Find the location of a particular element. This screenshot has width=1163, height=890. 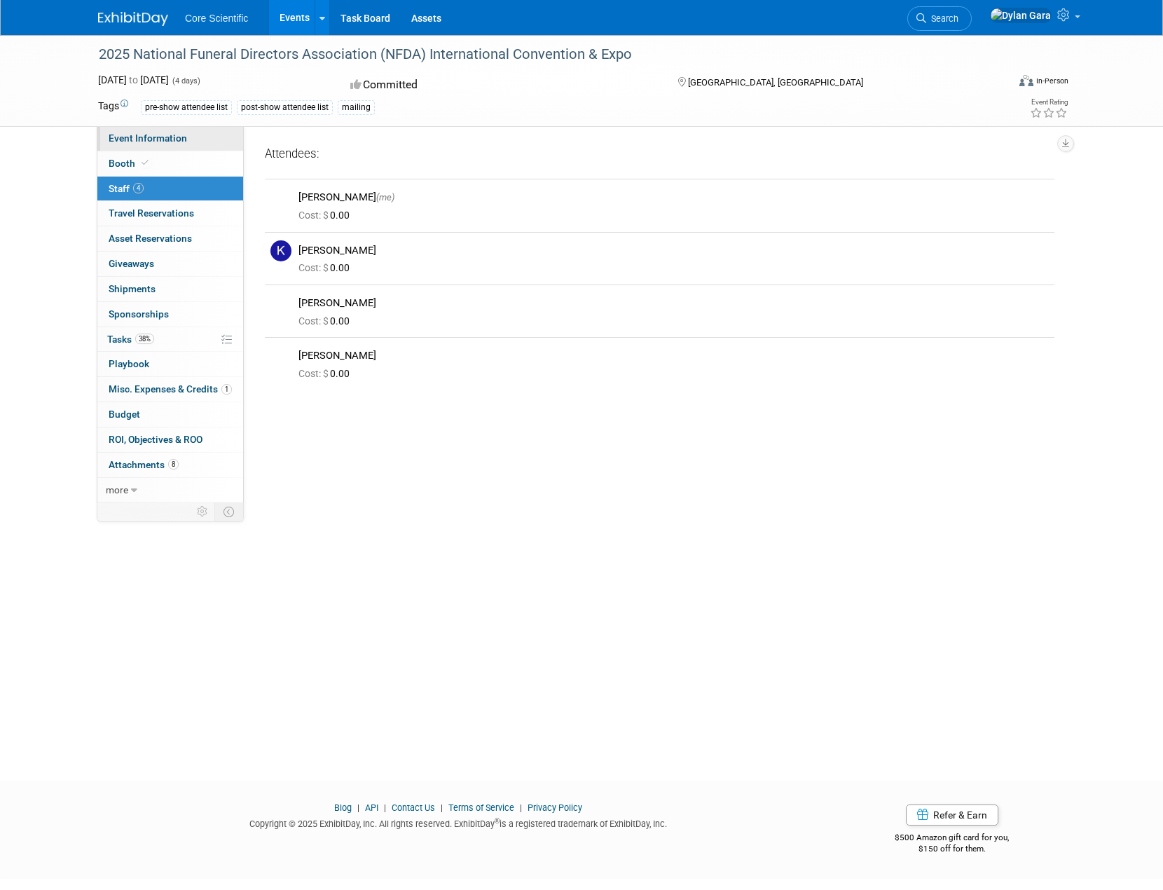

a: Search is located at coordinates (939, 18).